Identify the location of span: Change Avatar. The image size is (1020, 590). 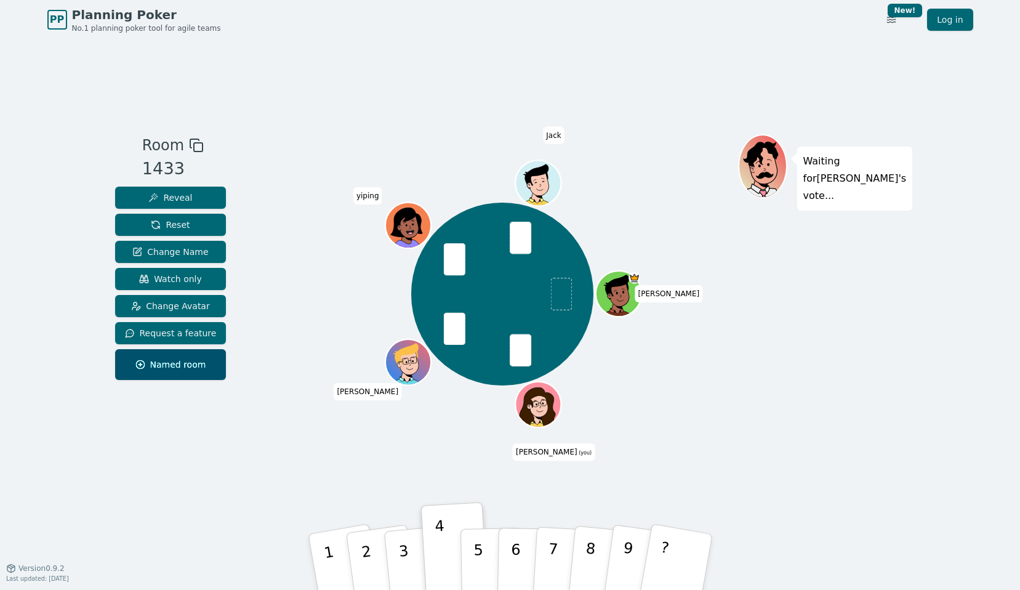
(170, 306).